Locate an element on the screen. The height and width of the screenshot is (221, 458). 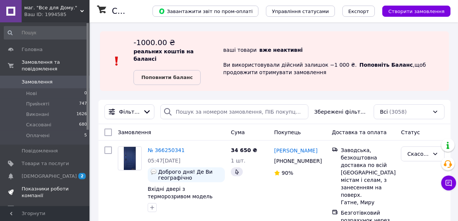
span: Створити замовлення is located at coordinates (416, 11).